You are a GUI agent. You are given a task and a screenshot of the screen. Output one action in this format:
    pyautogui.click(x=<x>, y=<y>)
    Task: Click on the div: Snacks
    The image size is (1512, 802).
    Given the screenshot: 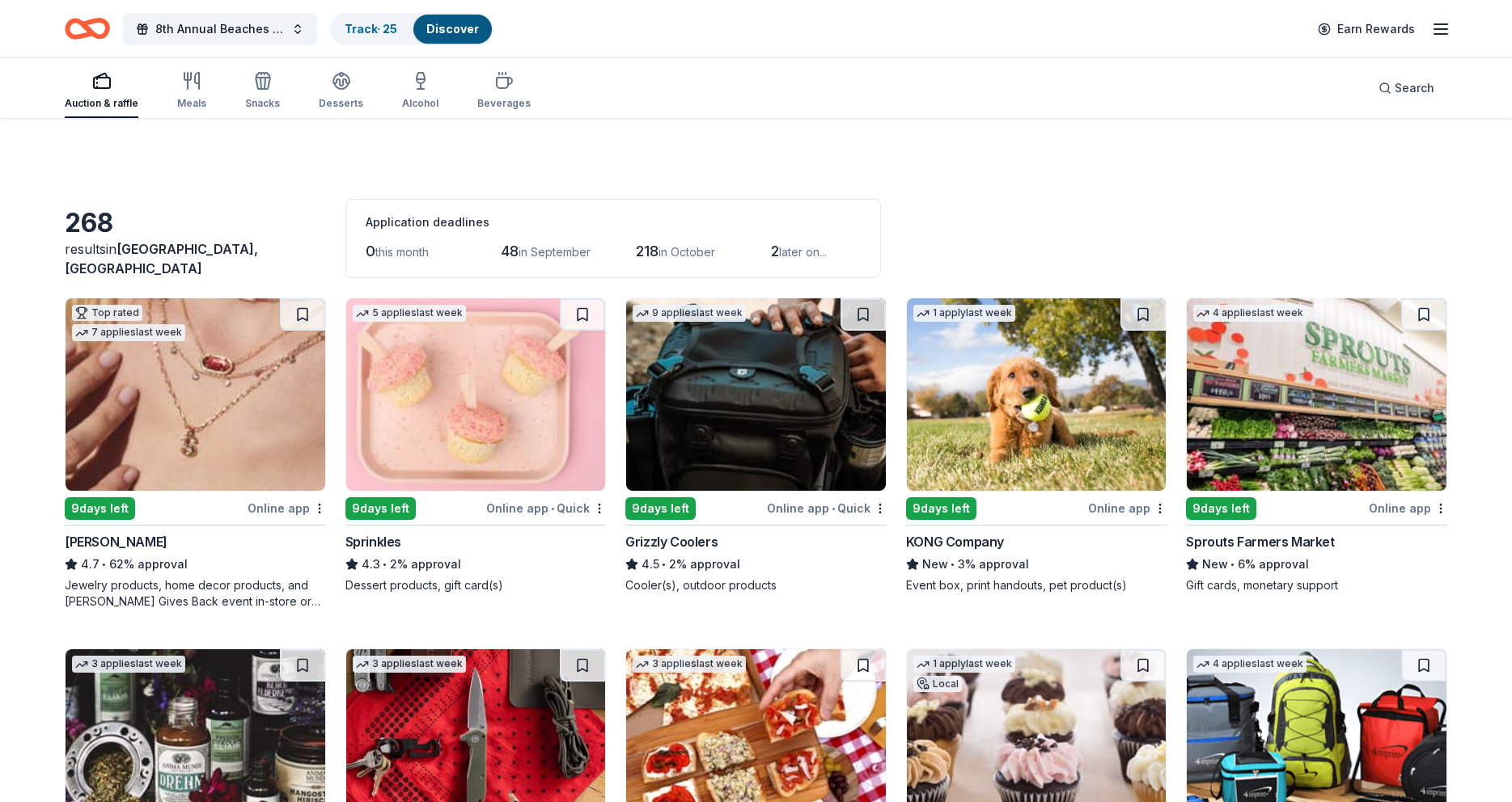 What is the action you would take?
    pyautogui.click(x=262, y=104)
    